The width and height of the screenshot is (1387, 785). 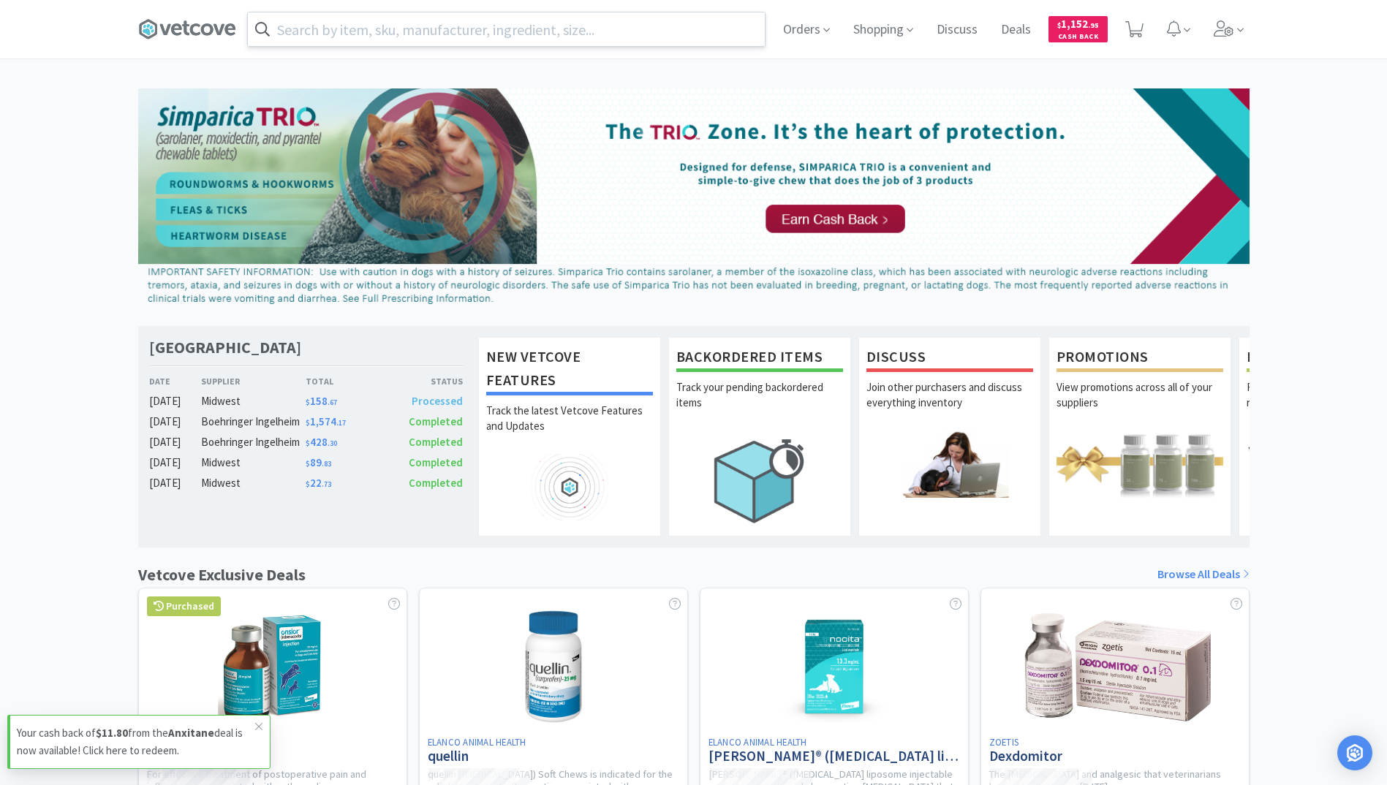 I want to click on img: hero_backorders.png, so click(x=760, y=480).